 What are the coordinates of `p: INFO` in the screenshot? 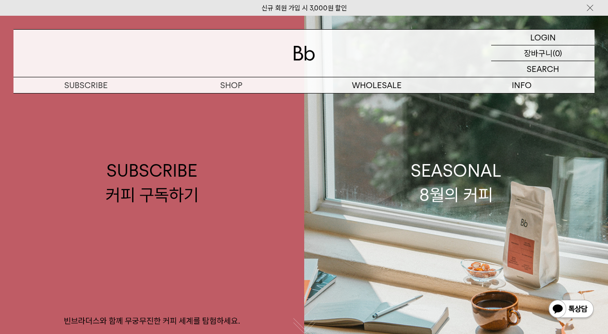 It's located at (522, 85).